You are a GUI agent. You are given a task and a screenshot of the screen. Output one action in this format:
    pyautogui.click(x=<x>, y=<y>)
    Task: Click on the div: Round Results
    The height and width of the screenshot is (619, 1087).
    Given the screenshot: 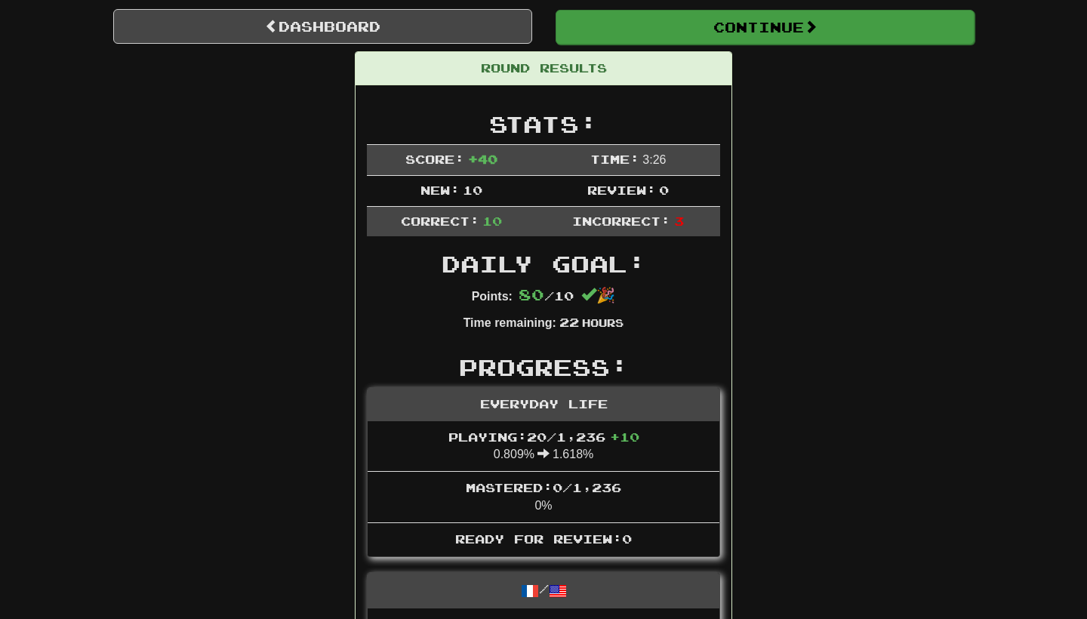 What is the action you would take?
    pyautogui.click(x=543, y=69)
    